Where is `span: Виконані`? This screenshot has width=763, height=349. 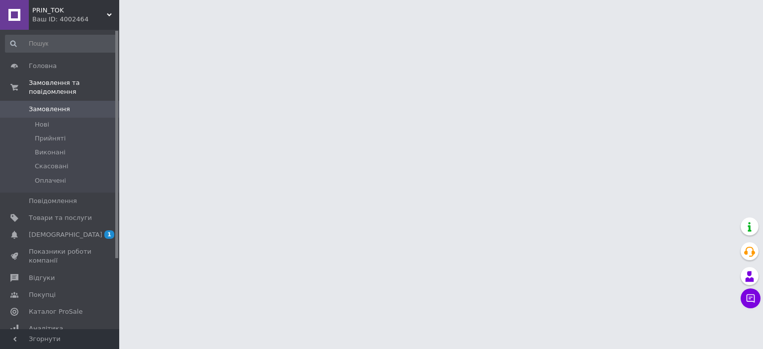
span: Виконані is located at coordinates (50, 153).